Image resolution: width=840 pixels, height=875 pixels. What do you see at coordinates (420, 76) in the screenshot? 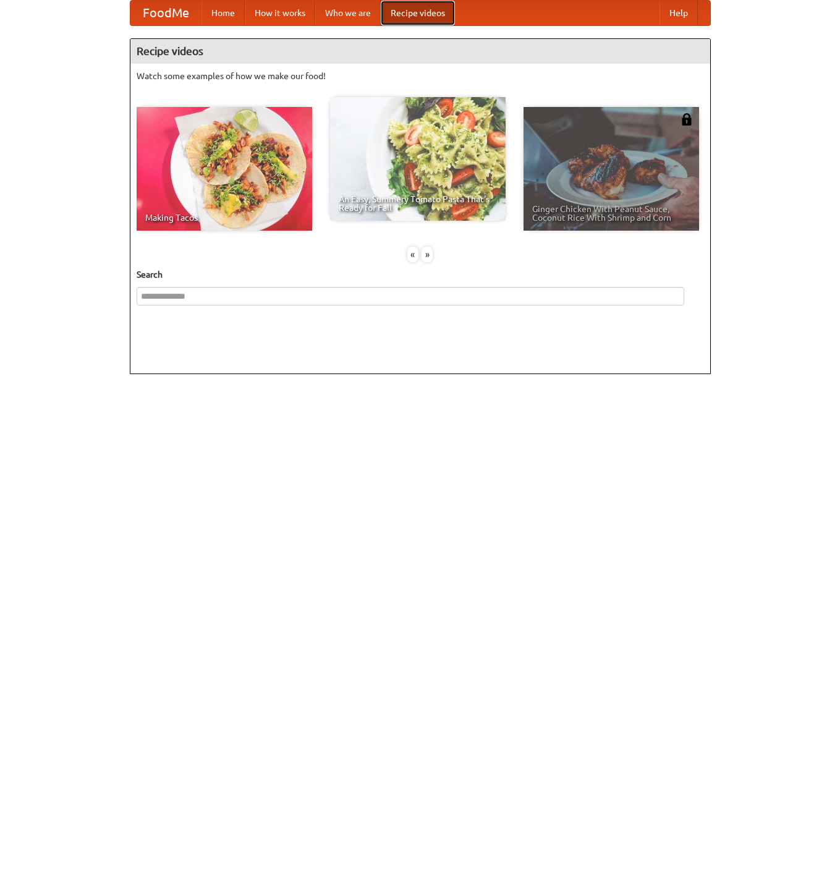
I see `p: Watch some examples of how we make our food!` at bounding box center [420, 76].